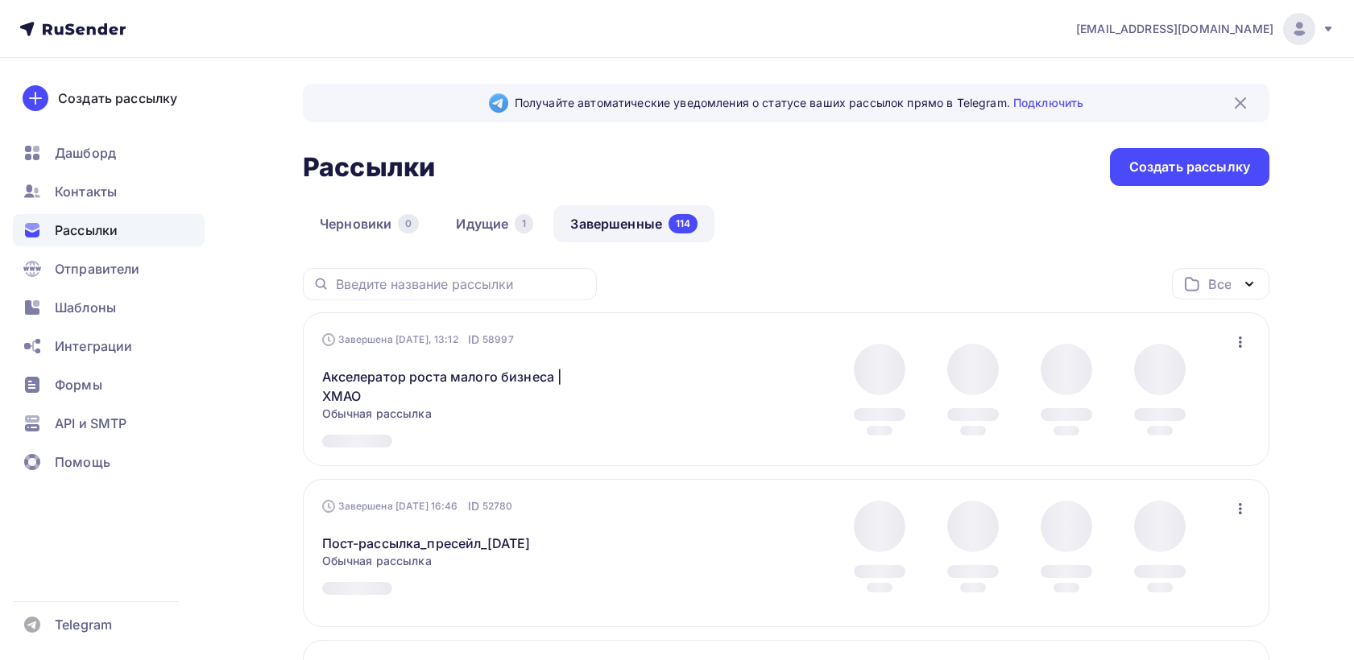  Describe the element at coordinates (109, 385) in the screenshot. I see `a: Формы` at that location.